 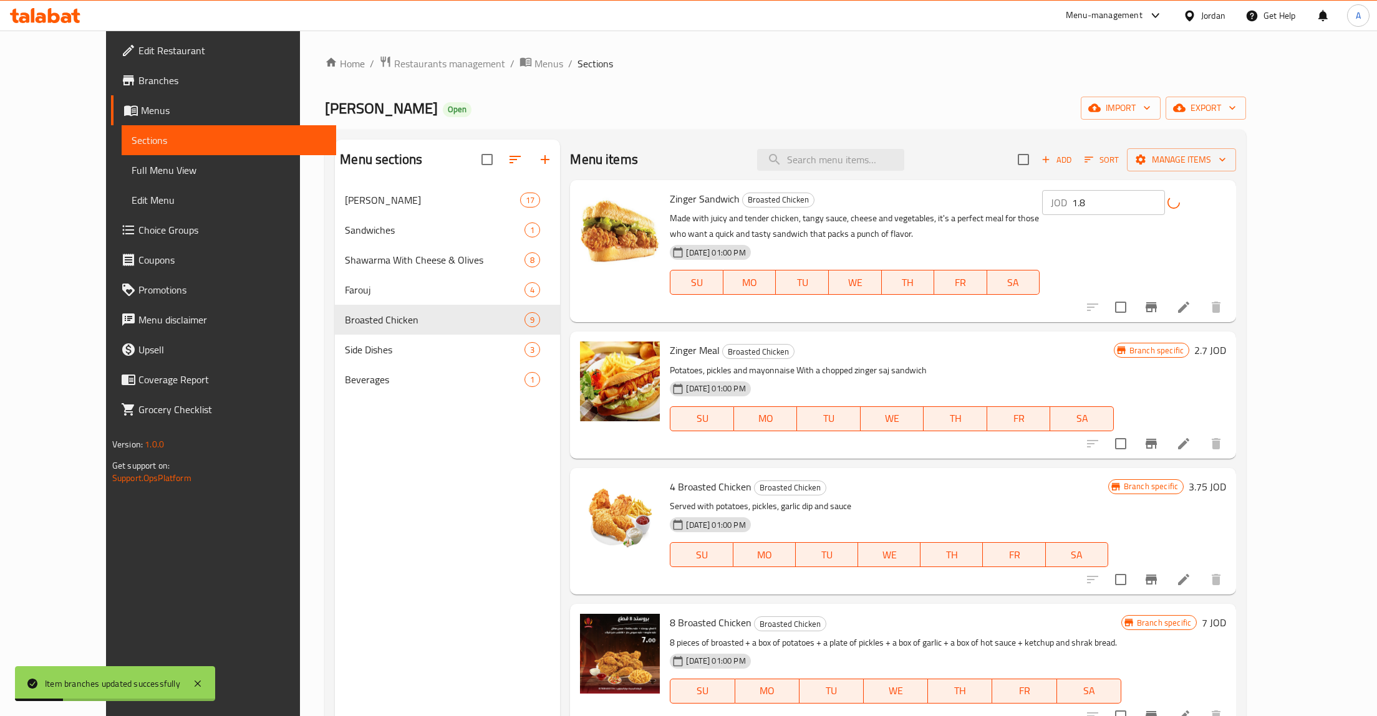 I want to click on span: 8 Broasted Chicken, so click(x=710, y=623).